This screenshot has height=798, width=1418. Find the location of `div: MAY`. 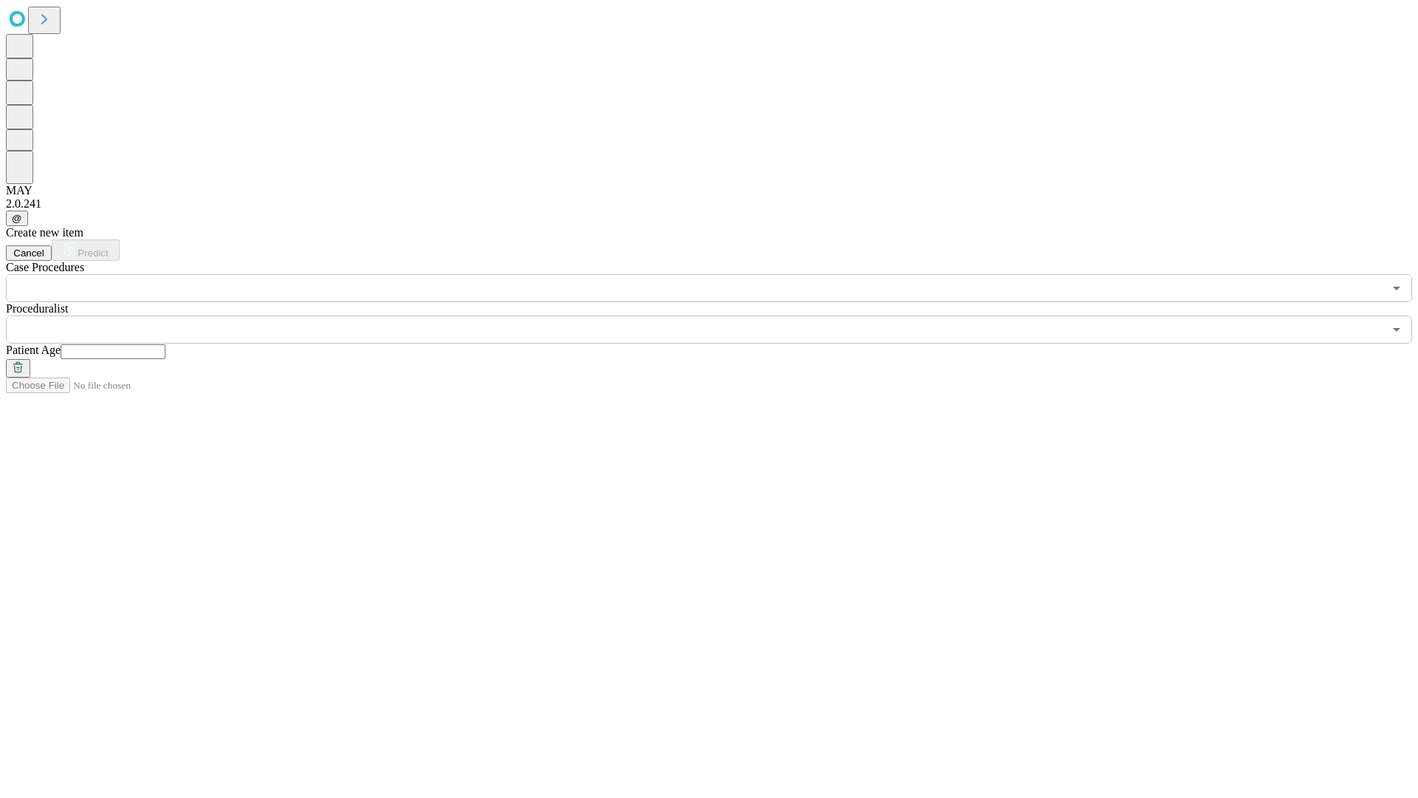

div: MAY is located at coordinates (709, 191).